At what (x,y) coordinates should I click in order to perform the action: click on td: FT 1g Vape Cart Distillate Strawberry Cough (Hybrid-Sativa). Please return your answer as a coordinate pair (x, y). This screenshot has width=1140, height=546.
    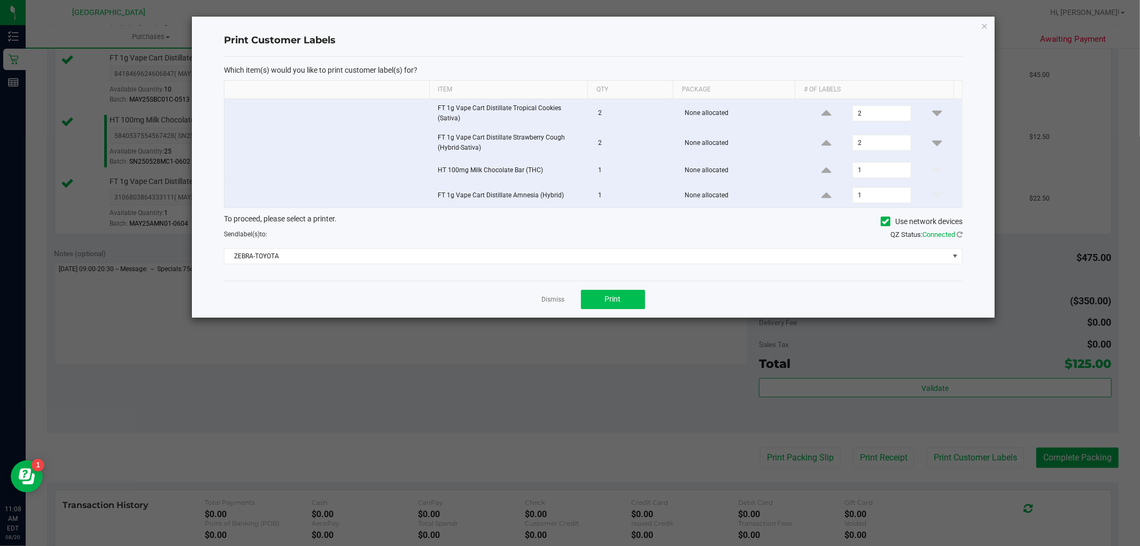
    Looking at the image, I should click on (511, 143).